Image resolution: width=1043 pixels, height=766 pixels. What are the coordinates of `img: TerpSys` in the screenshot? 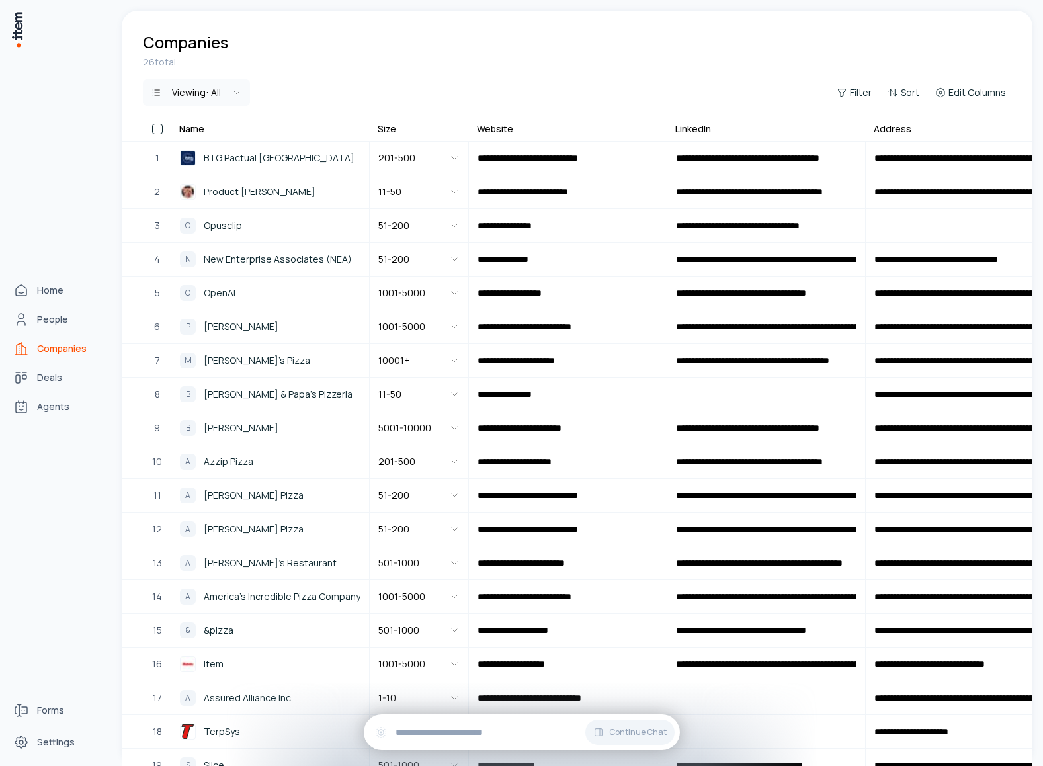 It's located at (188, 732).